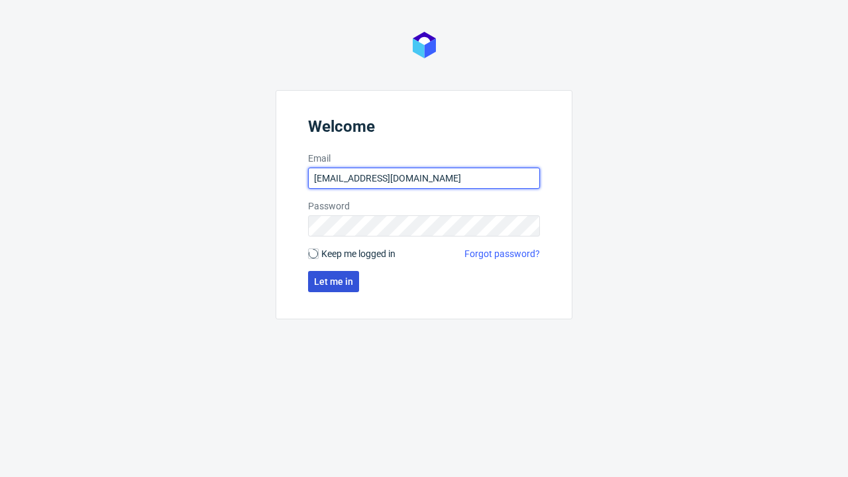 This screenshot has width=848, height=477. What do you see at coordinates (424, 178) in the screenshot?
I see `input: you@youremail.com` at bounding box center [424, 178].